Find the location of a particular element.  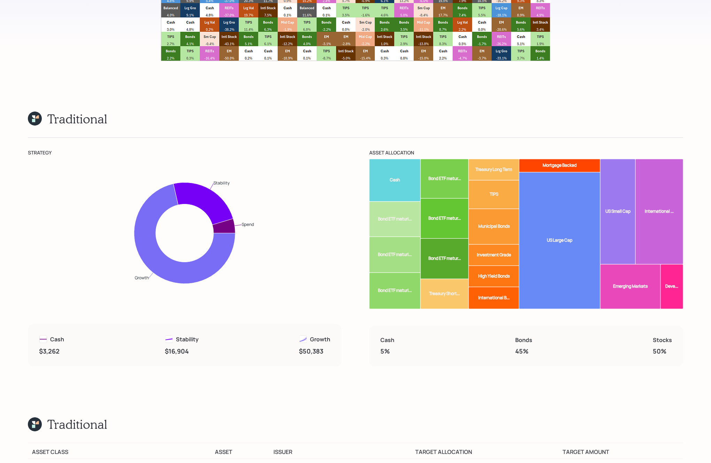

th: Target Allocation is located at coordinates (485, 451).